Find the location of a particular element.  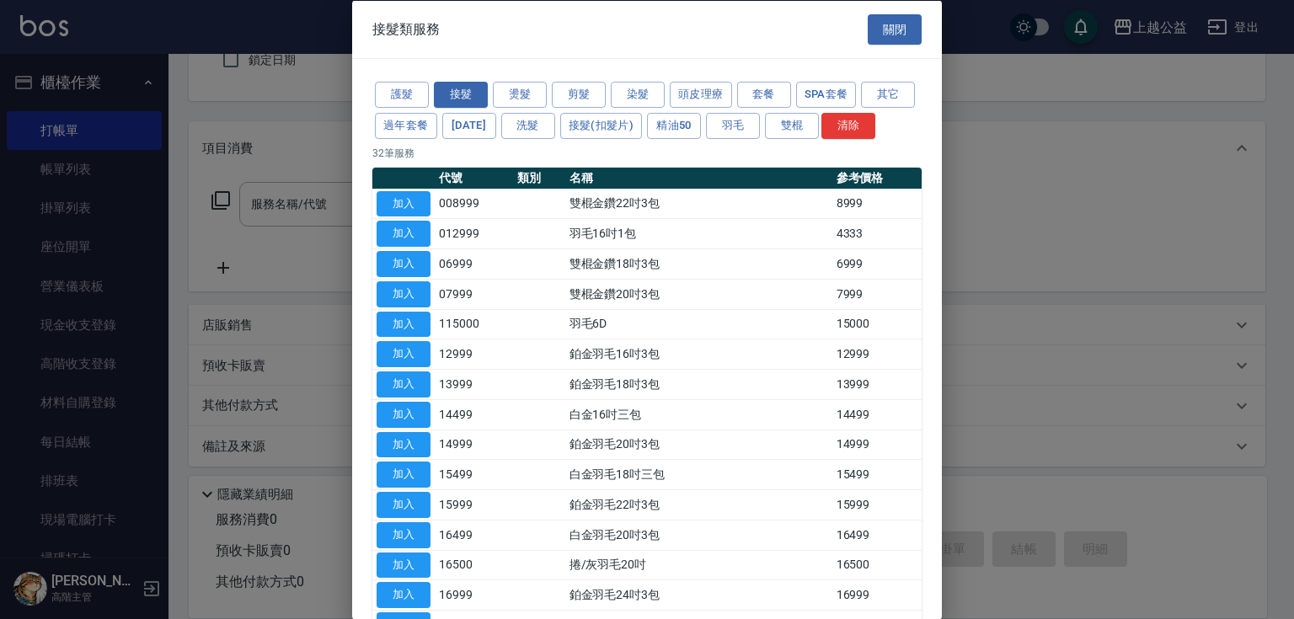

td: 雙棍金鑽18吋3包 is located at coordinates (698, 264).